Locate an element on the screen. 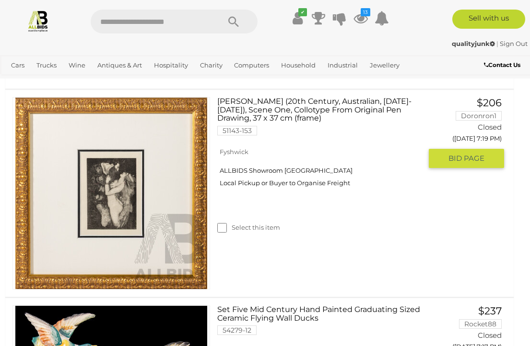 Image resolution: width=530 pixels, height=346 pixels. a: Cars is located at coordinates (18, 65).